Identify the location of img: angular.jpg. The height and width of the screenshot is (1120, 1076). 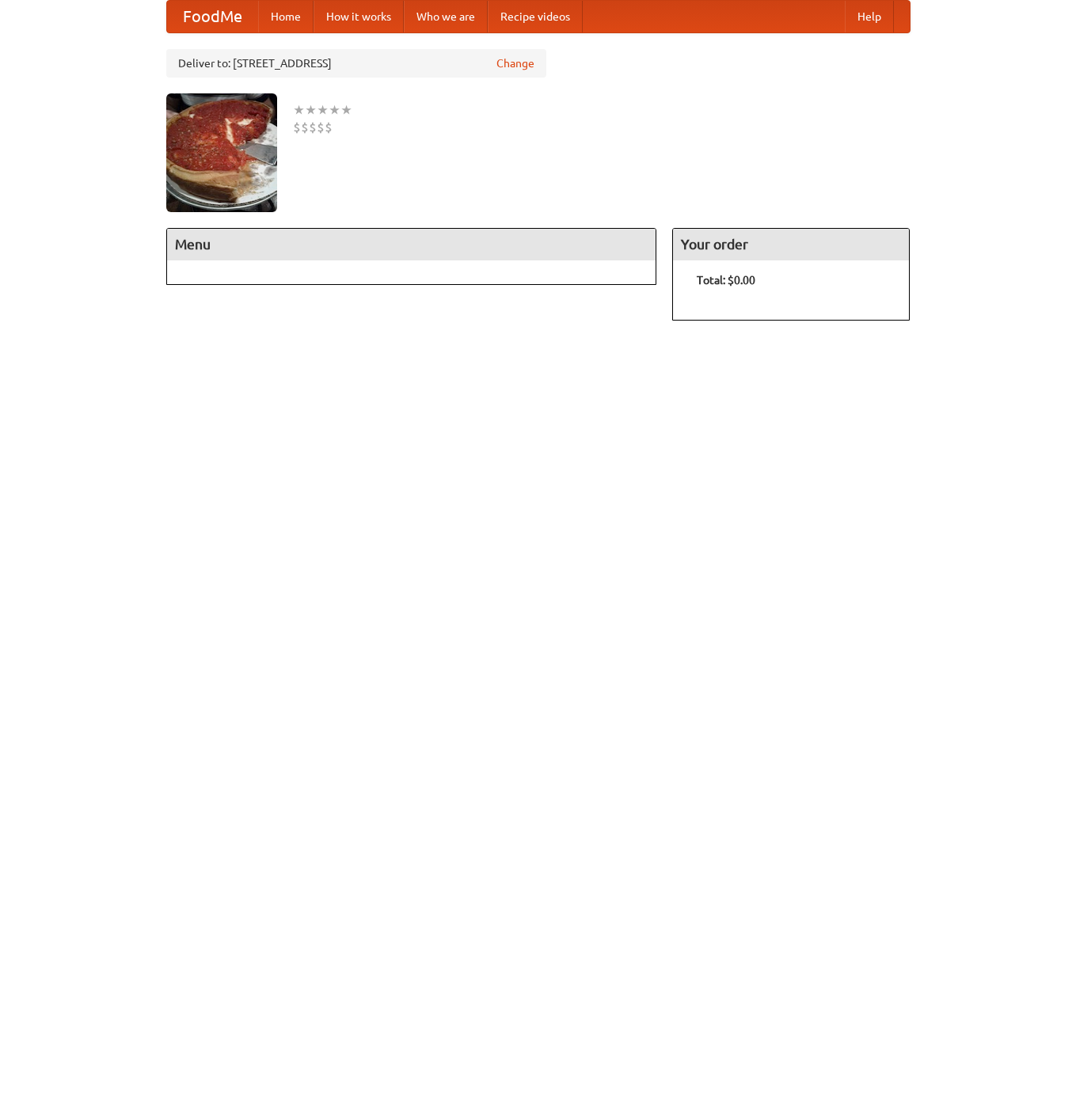
(222, 153).